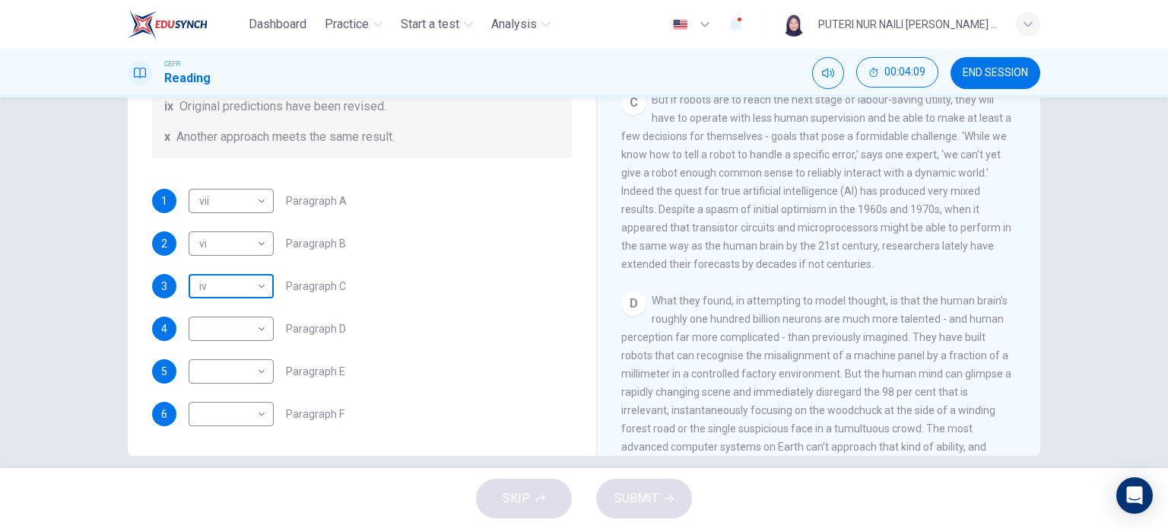  Describe the element at coordinates (167, 137) in the screenshot. I see `span: x` at that location.